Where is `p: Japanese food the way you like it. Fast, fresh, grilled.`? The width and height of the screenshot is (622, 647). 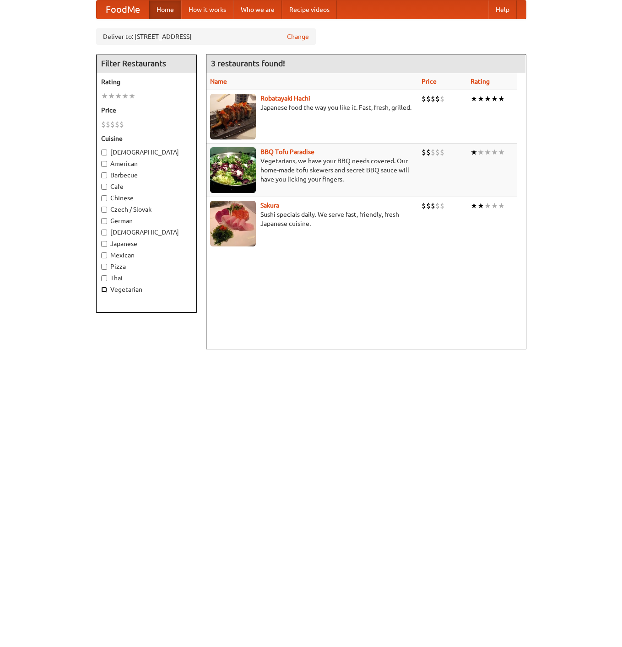 p: Japanese food the way you like it. Fast, fresh, grilled. is located at coordinates (312, 107).